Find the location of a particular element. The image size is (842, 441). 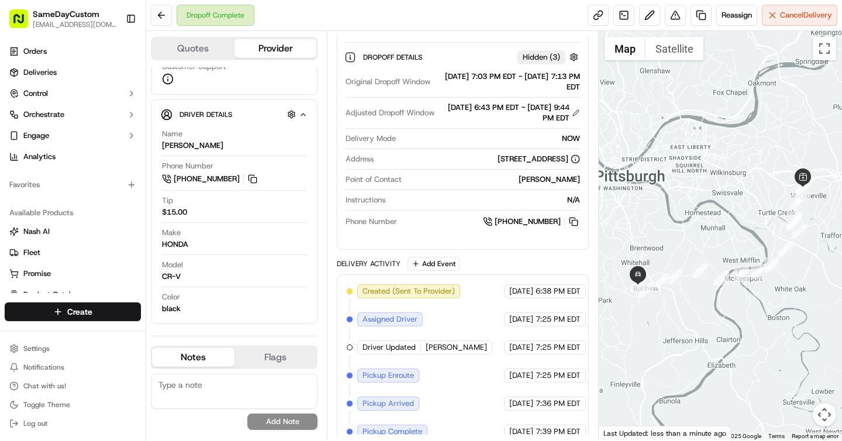

span: Instructions is located at coordinates (366, 200).